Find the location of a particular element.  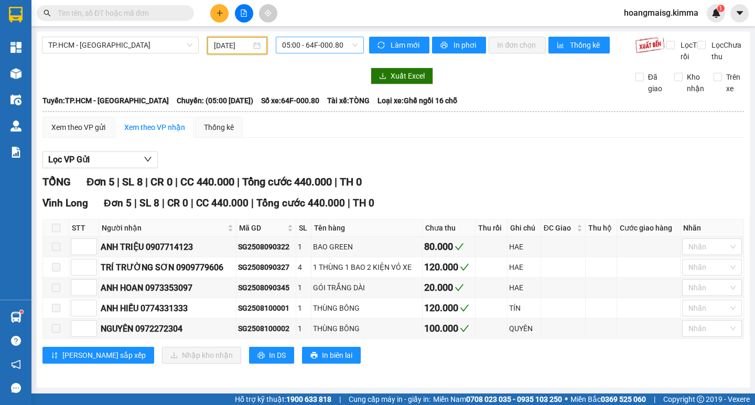

div: BAO GREEN is located at coordinates (367, 247).